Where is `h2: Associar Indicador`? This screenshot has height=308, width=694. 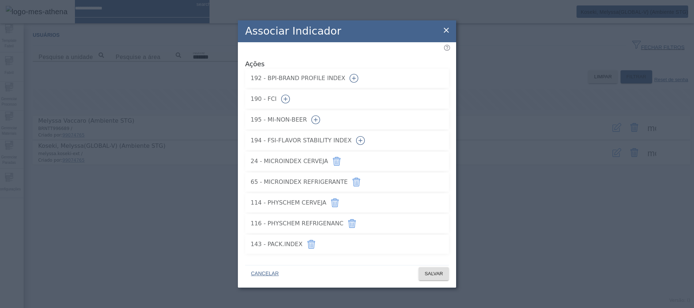
h2: Associar Indicador is located at coordinates (293, 31).